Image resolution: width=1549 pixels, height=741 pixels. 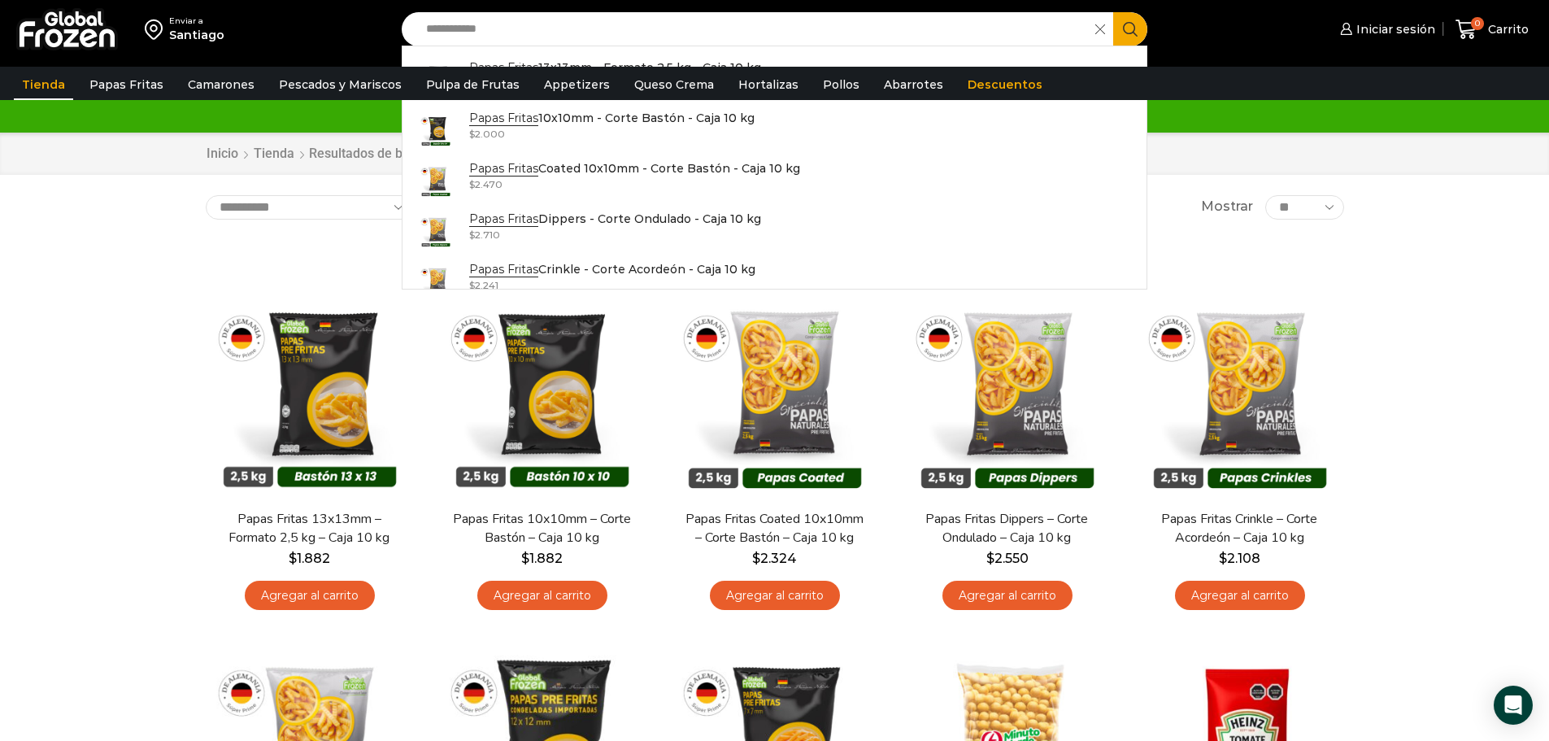 I want to click on bdi: 2.710, so click(x=485, y=234).